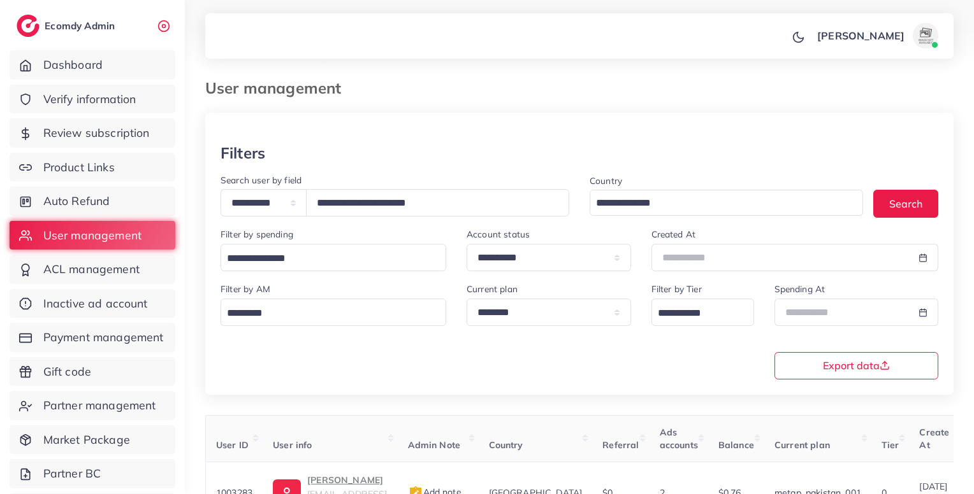 This screenshot has width=974, height=494. I want to click on a: Partner BC, so click(92, 474).